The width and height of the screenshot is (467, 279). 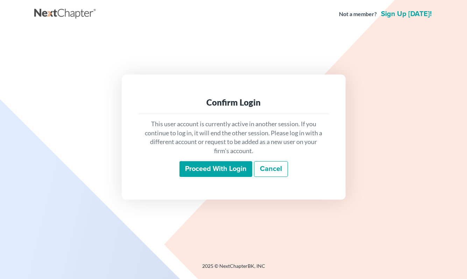 I want to click on strong: Not a member?, so click(x=358, y=14).